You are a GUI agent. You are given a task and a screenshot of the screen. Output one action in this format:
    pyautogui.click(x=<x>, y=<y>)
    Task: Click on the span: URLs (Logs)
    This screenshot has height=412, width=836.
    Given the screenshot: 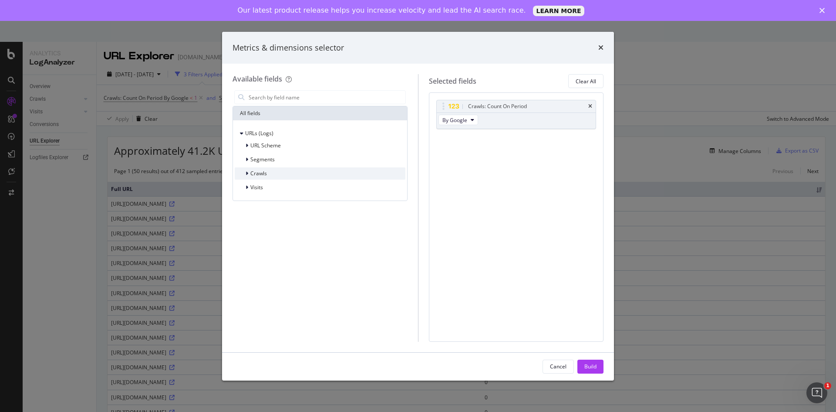 What is the action you would take?
    pyautogui.click(x=259, y=133)
    